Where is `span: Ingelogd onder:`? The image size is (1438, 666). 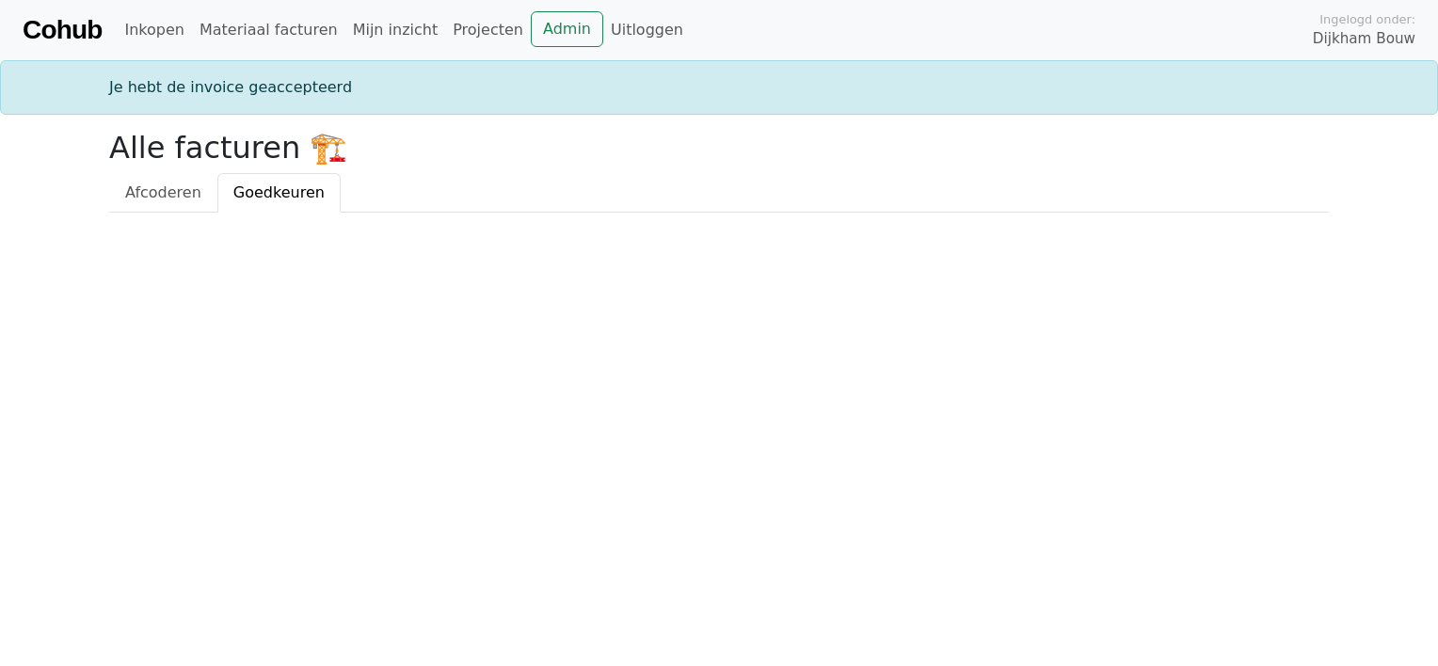
span: Ingelogd onder: is located at coordinates (1367, 19).